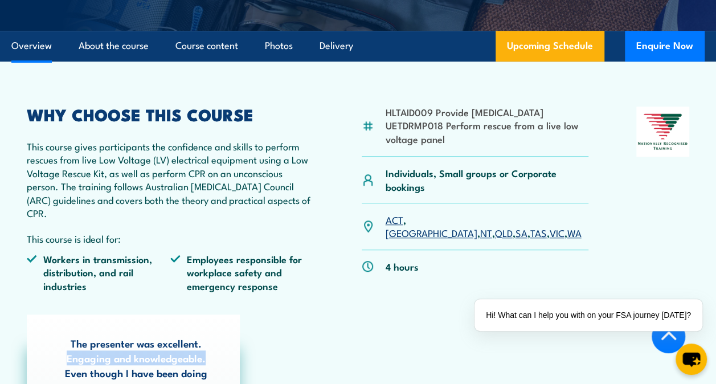 The height and width of the screenshot is (384, 716). Describe the element at coordinates (402, 266) in the screenshot. I see `p: 4 hours` at that location.